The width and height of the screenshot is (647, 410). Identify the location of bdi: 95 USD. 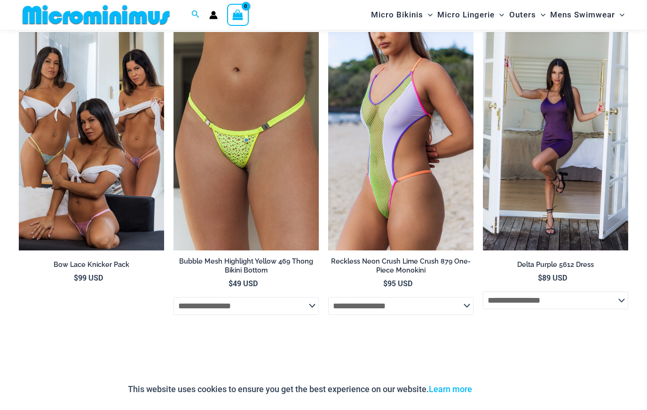
(398, 283).